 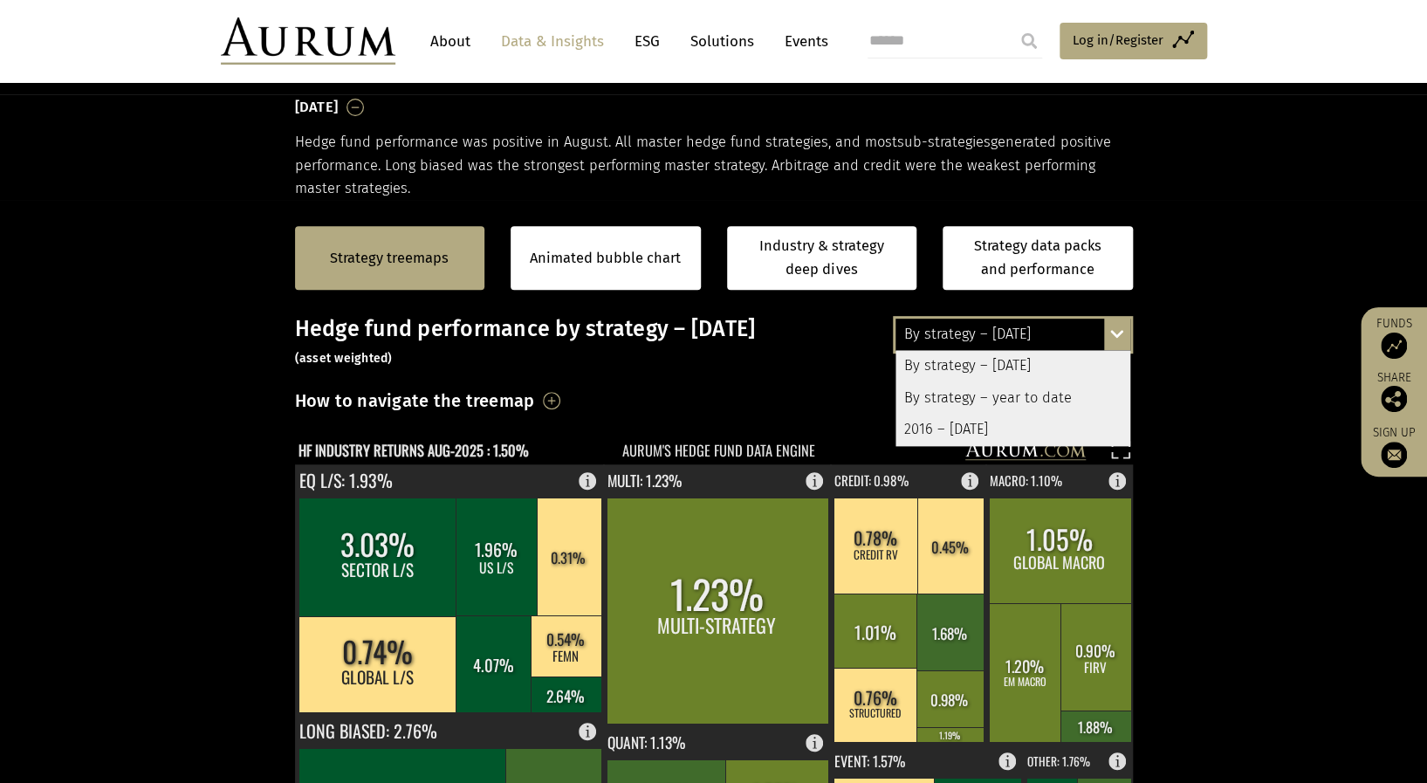 What do you see at coordinates (822, 257) in the screenshot?
I see `a: Industry & strategy deep dives` at bounding box center [822, 257].